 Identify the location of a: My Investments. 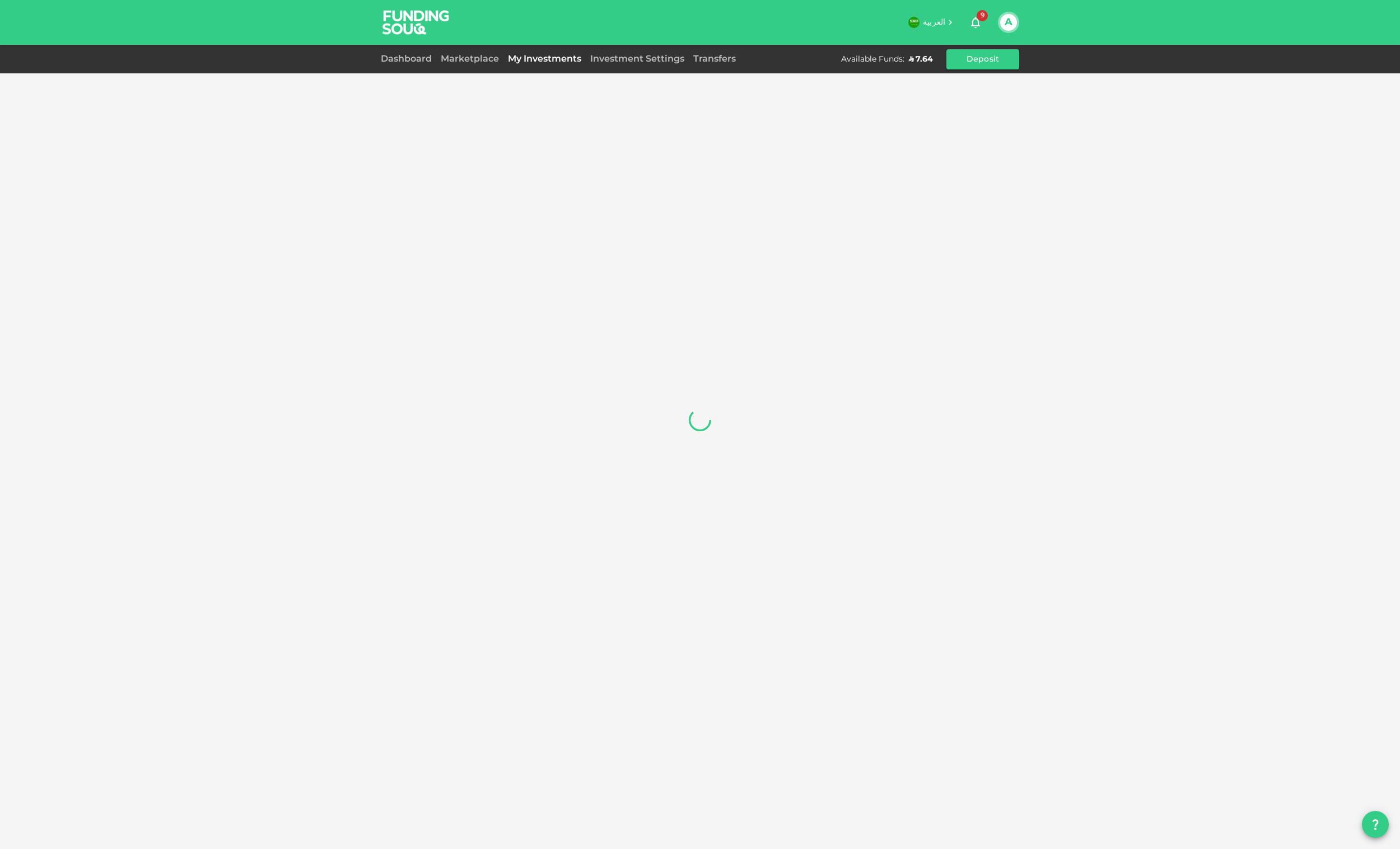
(545, 59).